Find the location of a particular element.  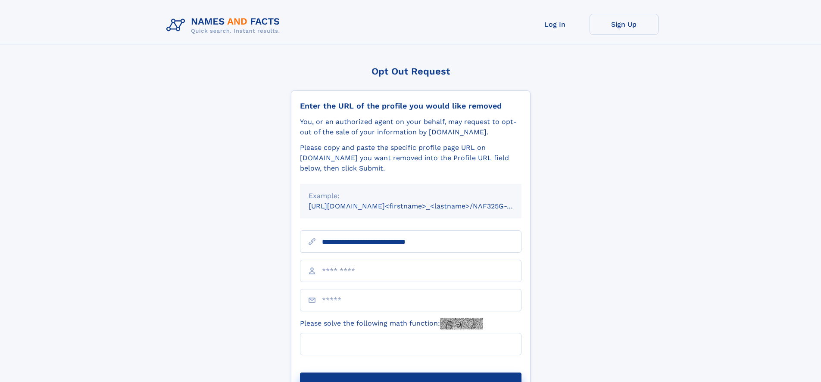

div: Enter the URL of the profile you would like removed is located at coordinates (411, 106).